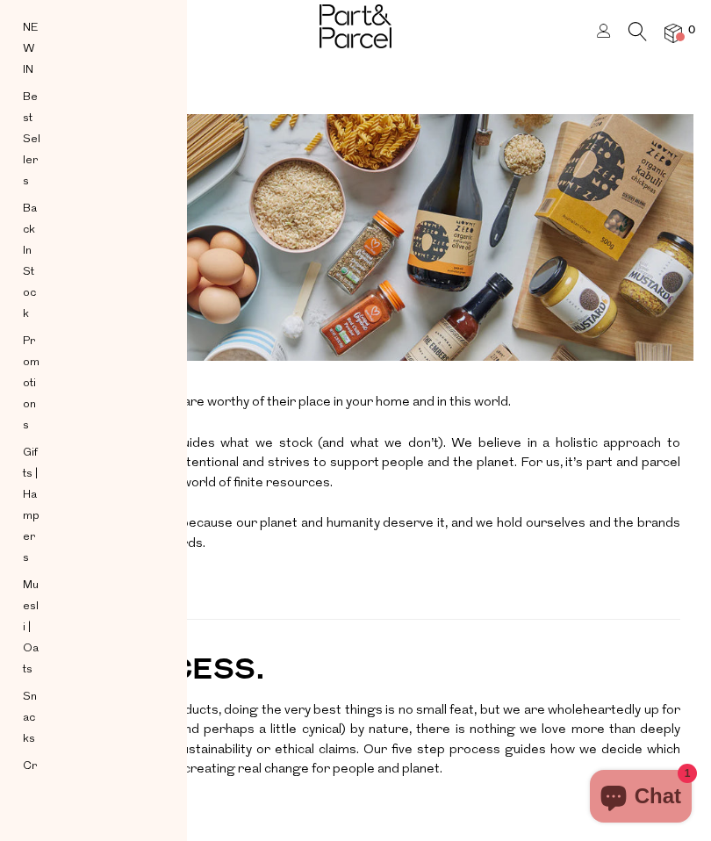  What do you see at coordinates (32, 798) in the screenshot?
I see `a: Crackers` at bounding box center [32, 798].